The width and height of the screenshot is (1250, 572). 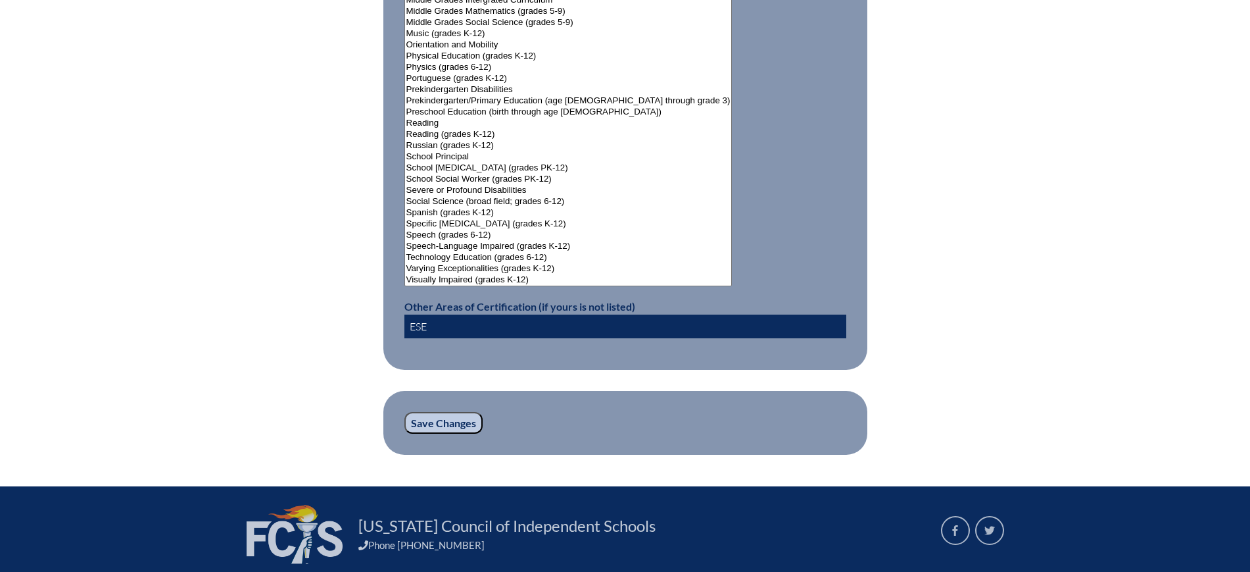 I want to click on option: Varying Exceptionalities (grades K-12), so click(x=568, y=268).